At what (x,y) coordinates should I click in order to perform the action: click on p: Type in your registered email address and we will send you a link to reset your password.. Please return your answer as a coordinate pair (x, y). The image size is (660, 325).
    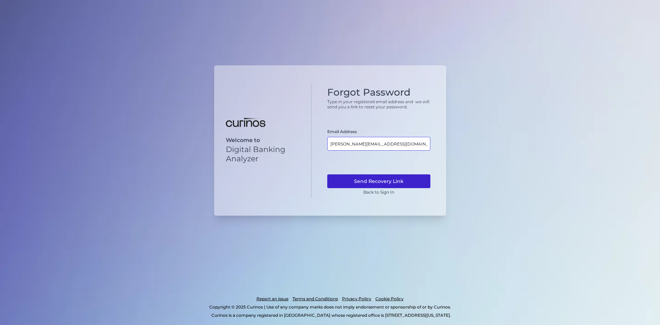
    Looking at the image, I should click on (379, 104).